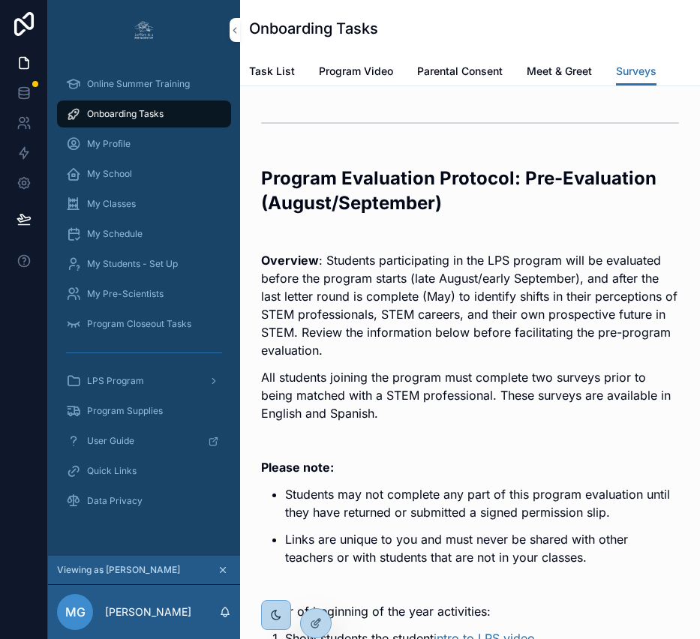  I want to click on span: Meet & Greet, so click(559, 71).